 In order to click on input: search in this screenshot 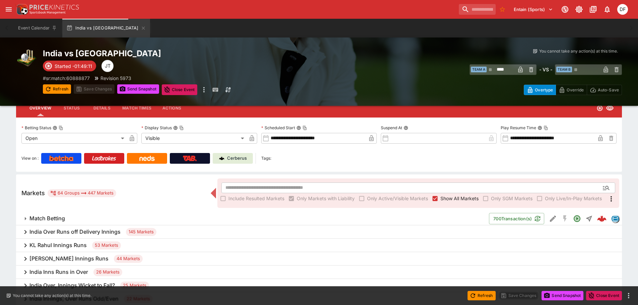, I will do `click(477, 9)`.